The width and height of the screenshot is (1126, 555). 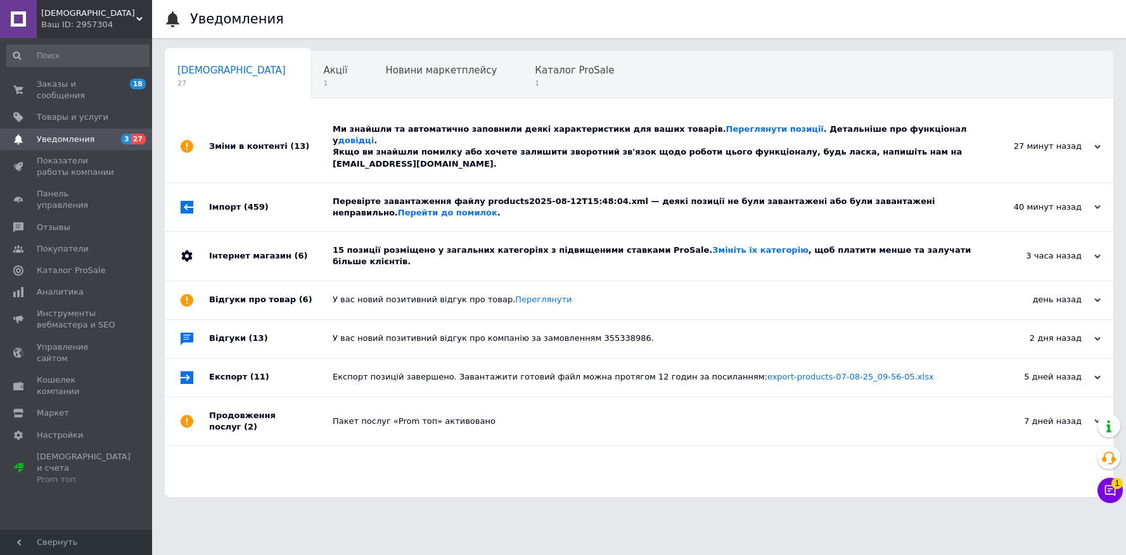 What do you see at coordinates (53, 227) in the screenshot?
I see `span: Отзывы` at bounding box center [53, 227].